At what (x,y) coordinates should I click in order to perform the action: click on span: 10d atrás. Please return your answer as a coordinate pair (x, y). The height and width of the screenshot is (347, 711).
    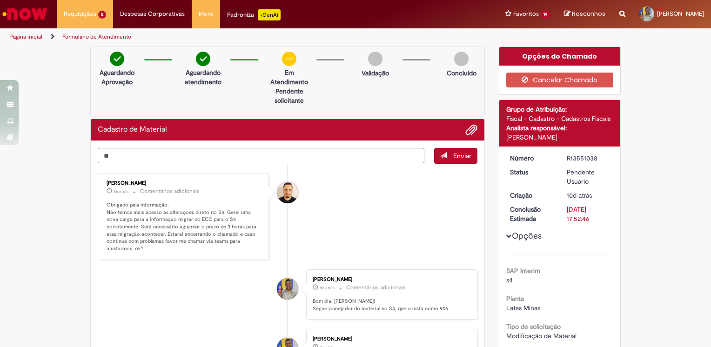
    Looking at the image, I should click on (580, 196).